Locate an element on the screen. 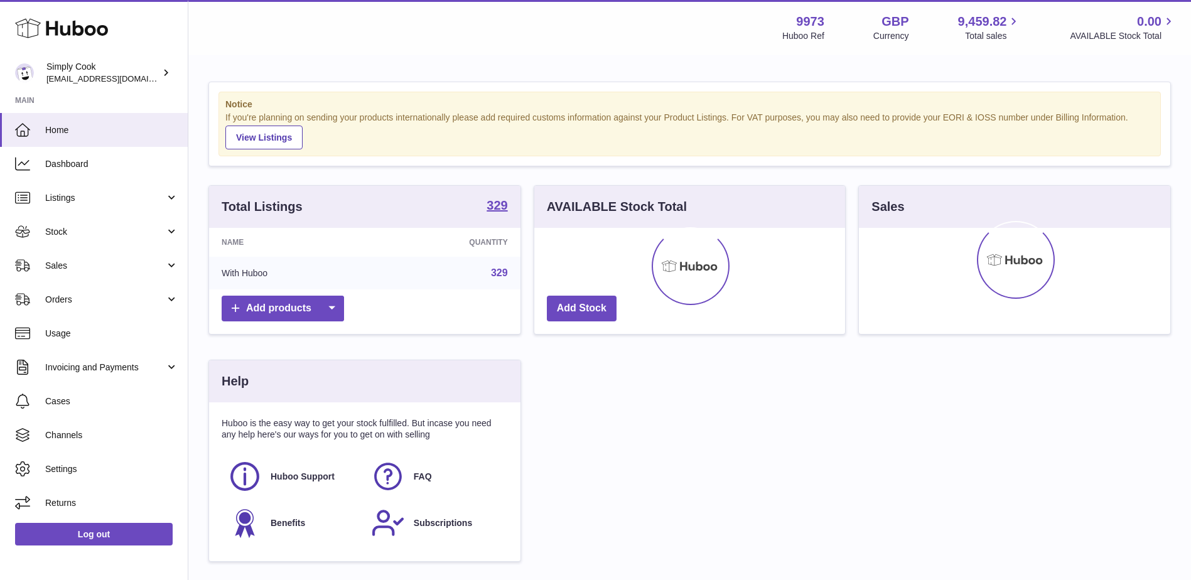  span: 9,459.82 is located at coordinates (982, 21).